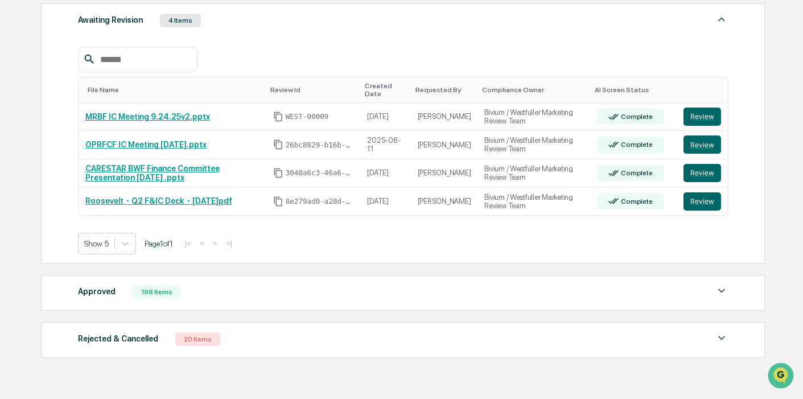 The image size is (803, 399). Describe the element at coordinates (118, 339) in the screenshot. I see `div: Rejected & Cancelled` at that location.